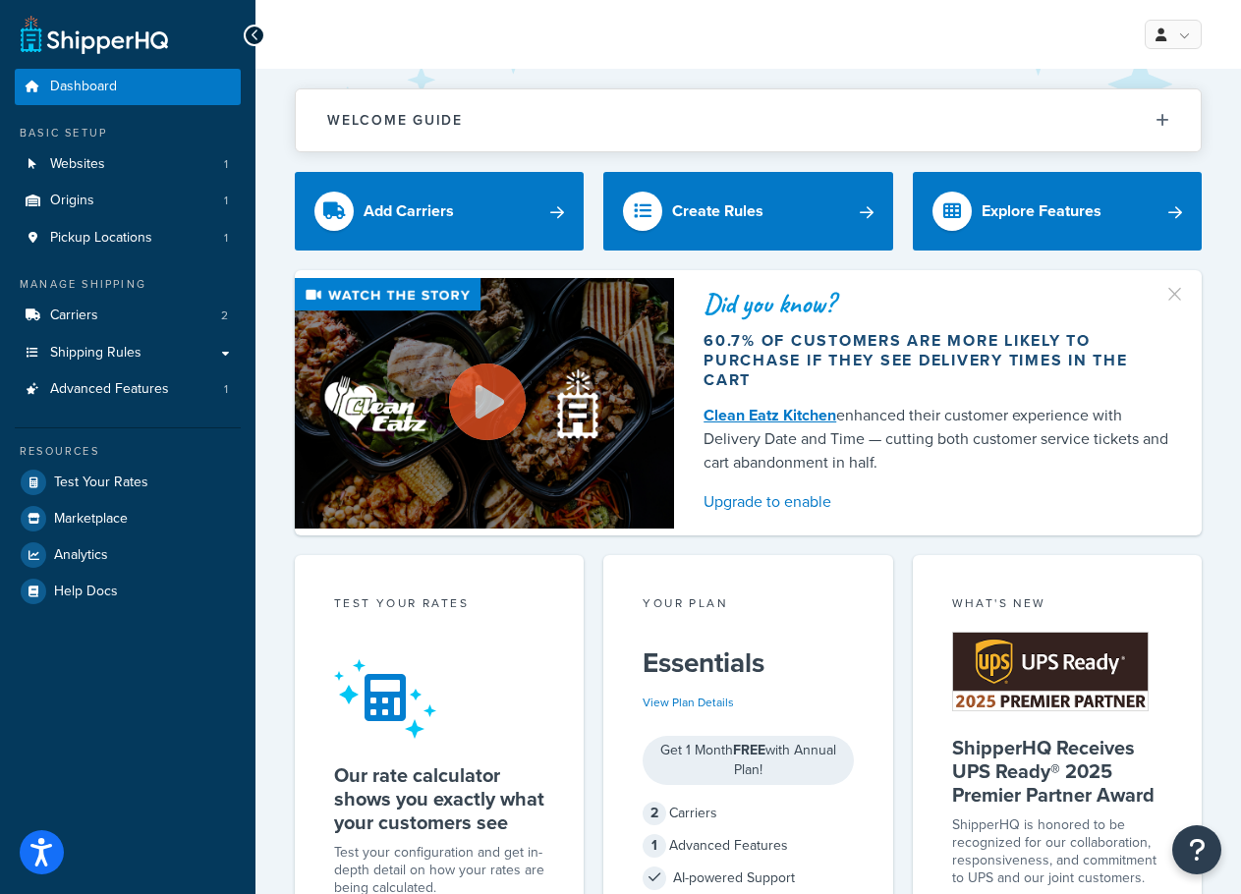 This screenshot has height=894, width=1241. Describe the element at coordinates (128, 238) in the screenshot. I see `a: Pickup Locations1` at that location.